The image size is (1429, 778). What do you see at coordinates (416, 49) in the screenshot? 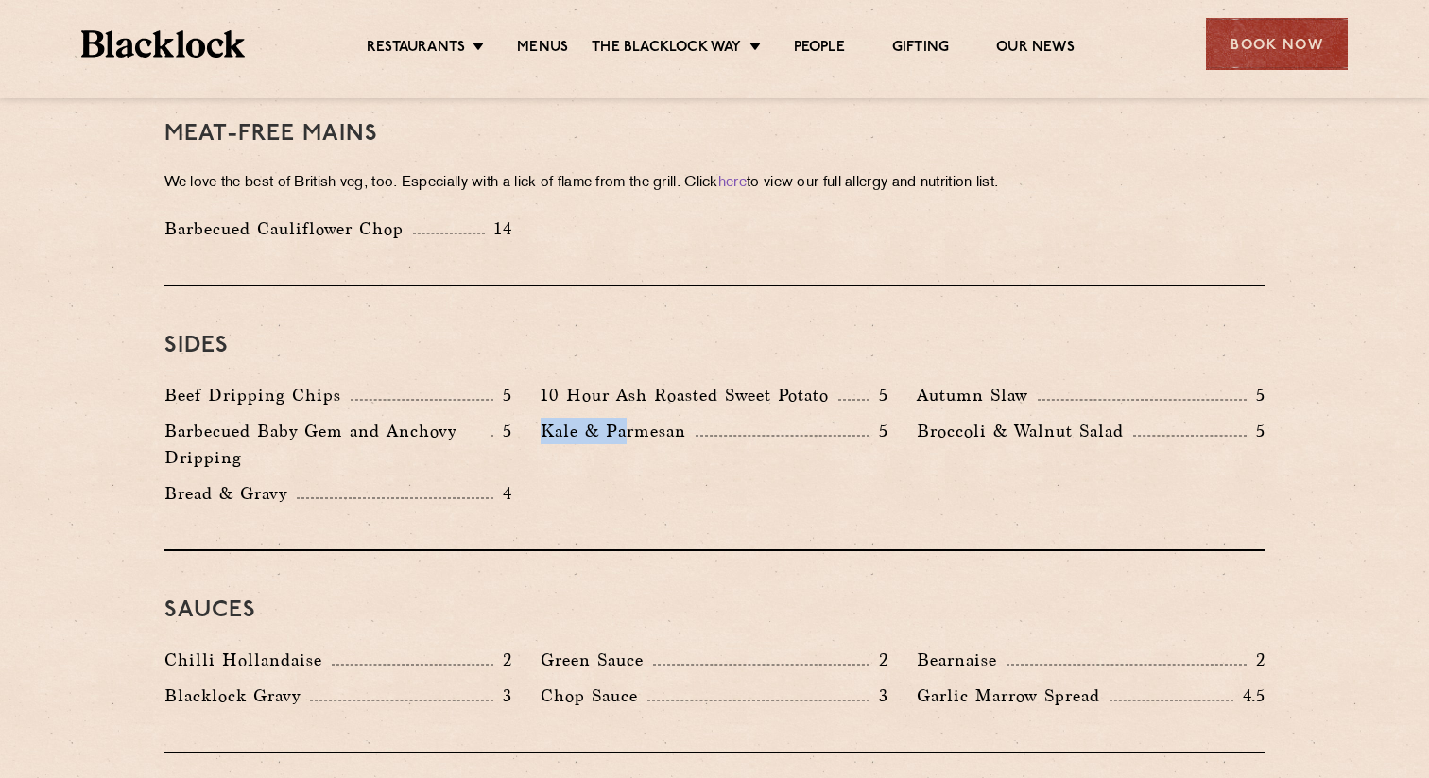
I see `a: Restaurants` at bounding box center [416, 49].